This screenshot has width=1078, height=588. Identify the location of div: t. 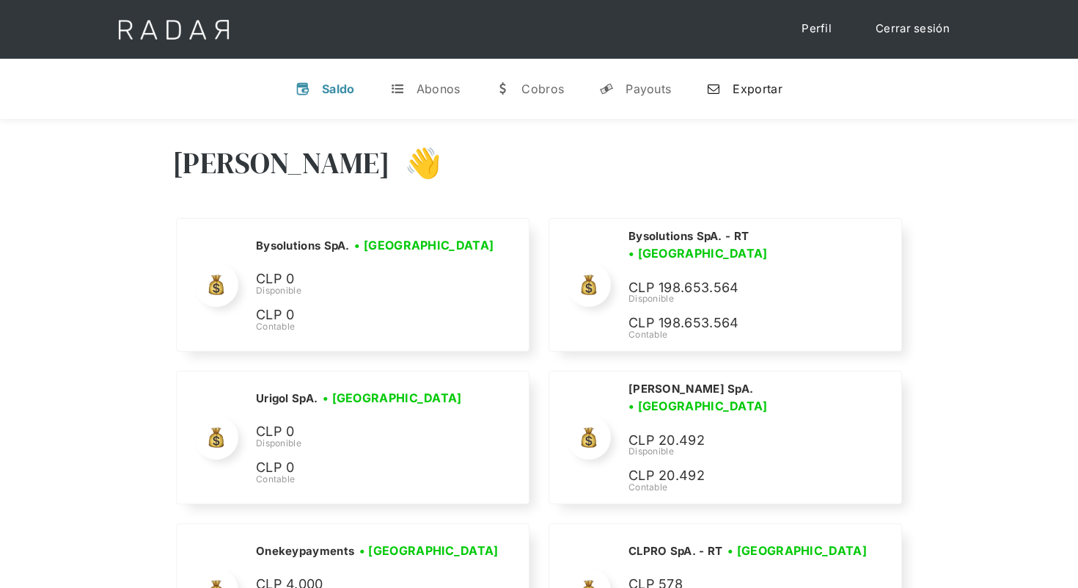
(398, 89).